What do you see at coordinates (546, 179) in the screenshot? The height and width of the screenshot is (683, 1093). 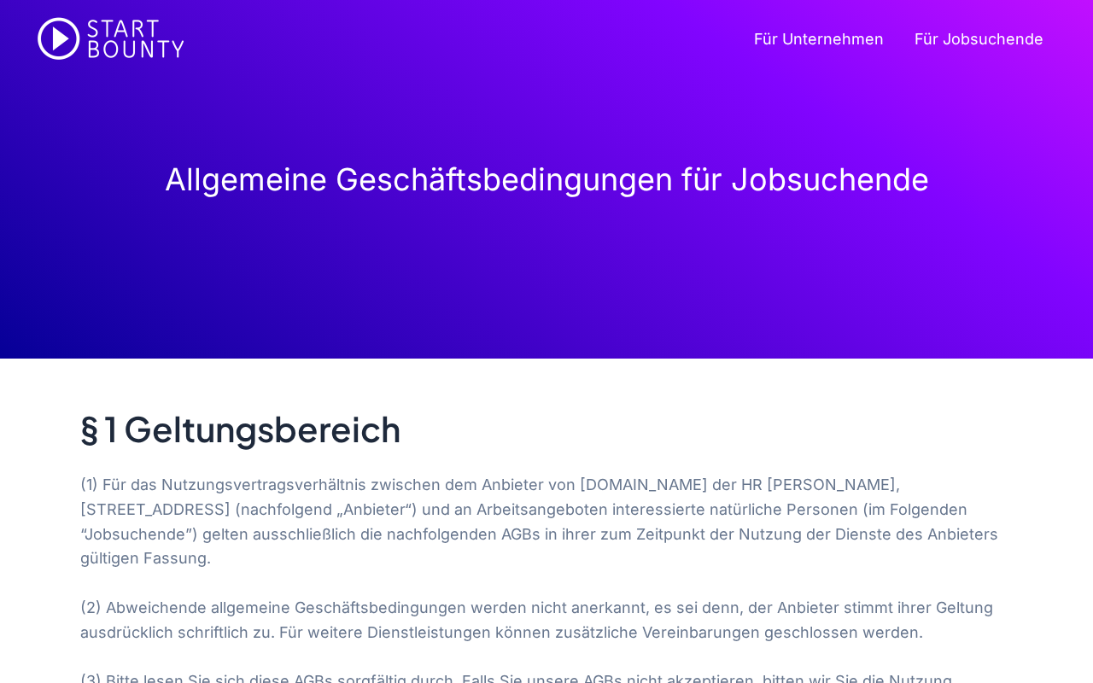 I see `p: Allgemeine Geschäftsbedingungen für Jobsuchende` at bounding box center [546, 179].